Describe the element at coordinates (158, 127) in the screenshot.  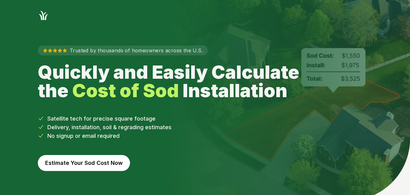
I see `span: estimates` at that location.